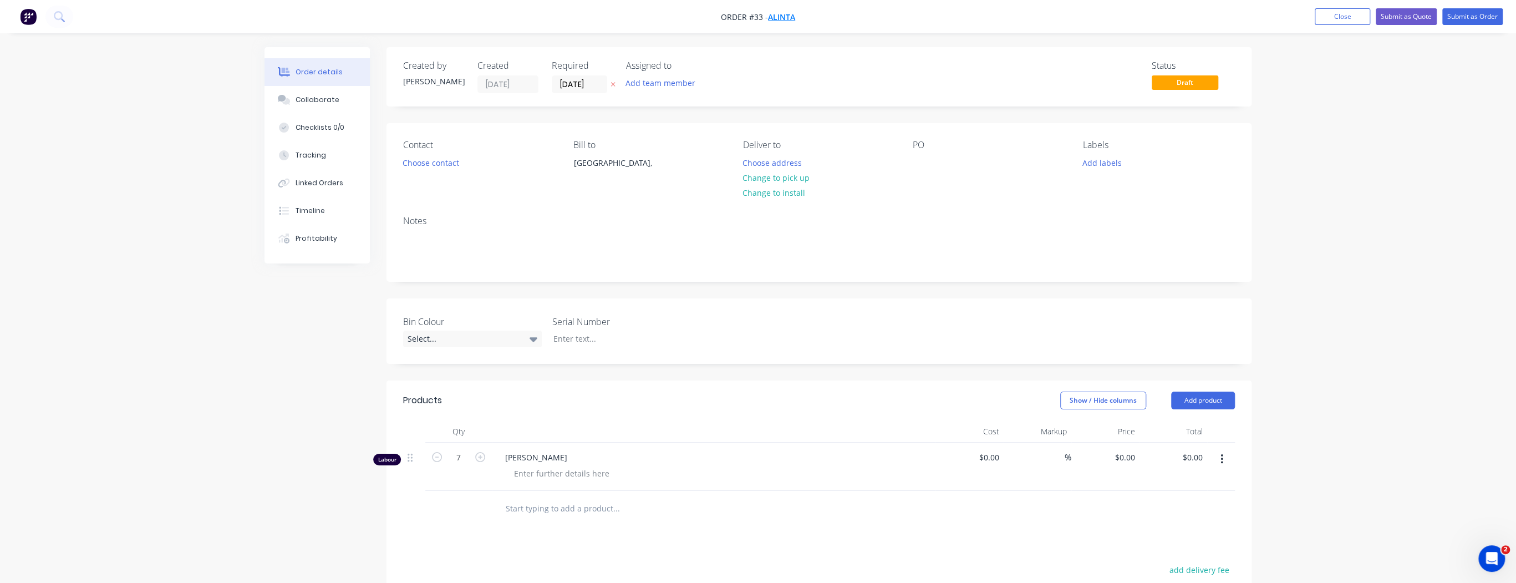 This screenshot has width=1516, height=583. What do you see at coordinates (319, 183) in the screenshot?
I see `div: Linked Orders` at bounding box center [319, 183].